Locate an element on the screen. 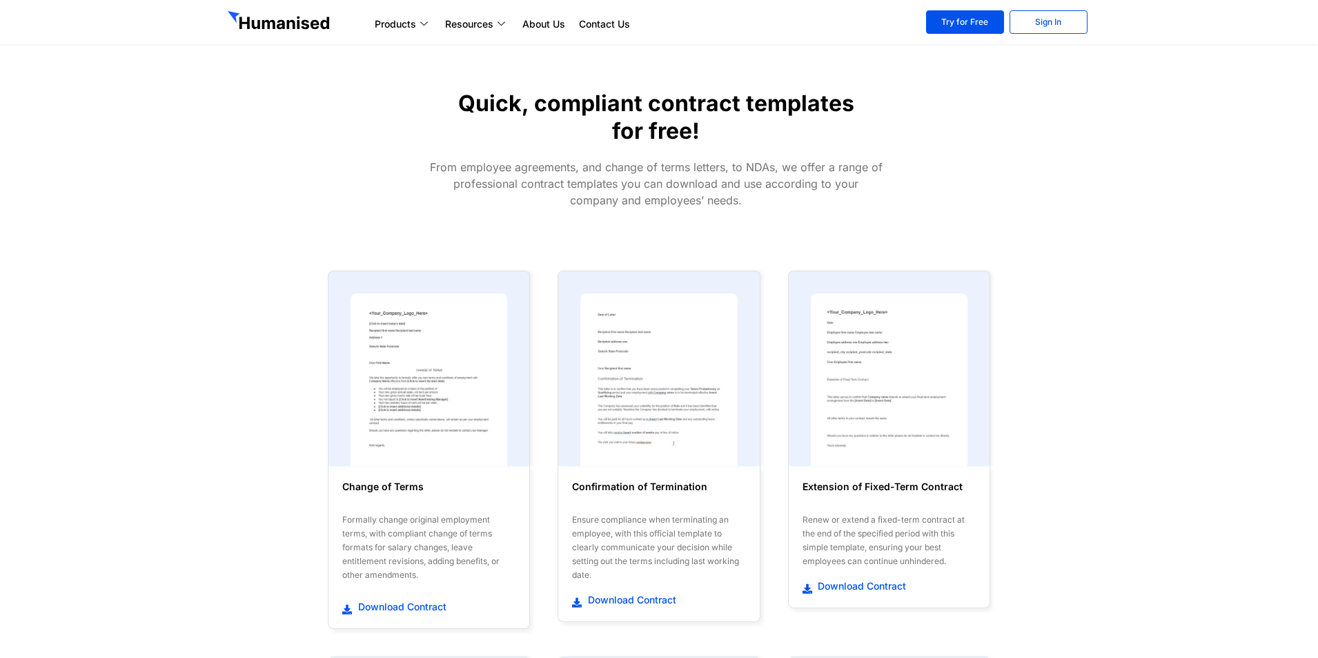  a: Contact Us is located at coordinates (605, 24).